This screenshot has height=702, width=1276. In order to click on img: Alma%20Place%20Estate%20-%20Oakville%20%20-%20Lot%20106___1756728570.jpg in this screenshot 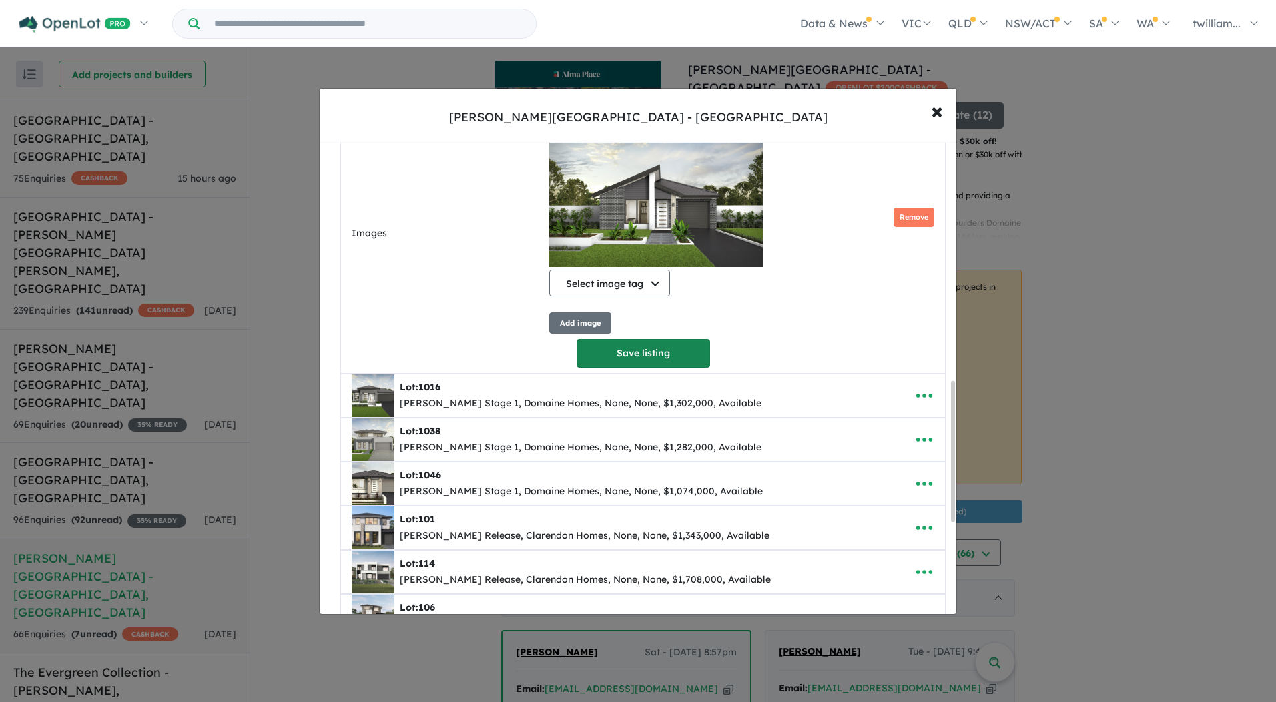, I will do `click(373, 616)`.